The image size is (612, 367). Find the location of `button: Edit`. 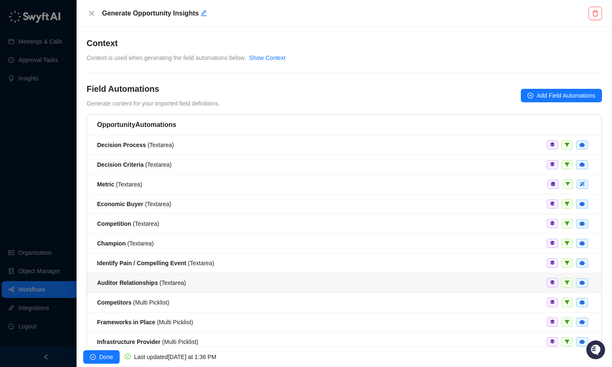

button: Edit is located at coordinates (204, 13).